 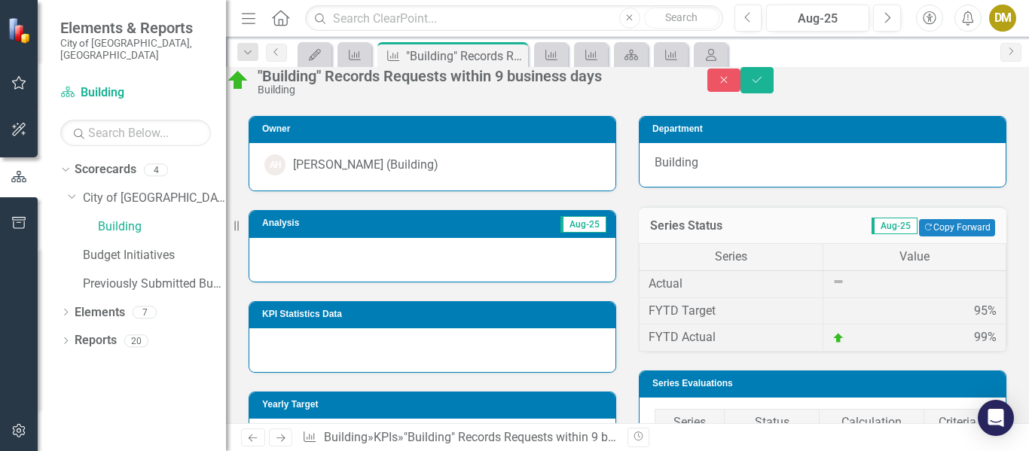 I want to click on div: DM, so click(x=1002, y=18).